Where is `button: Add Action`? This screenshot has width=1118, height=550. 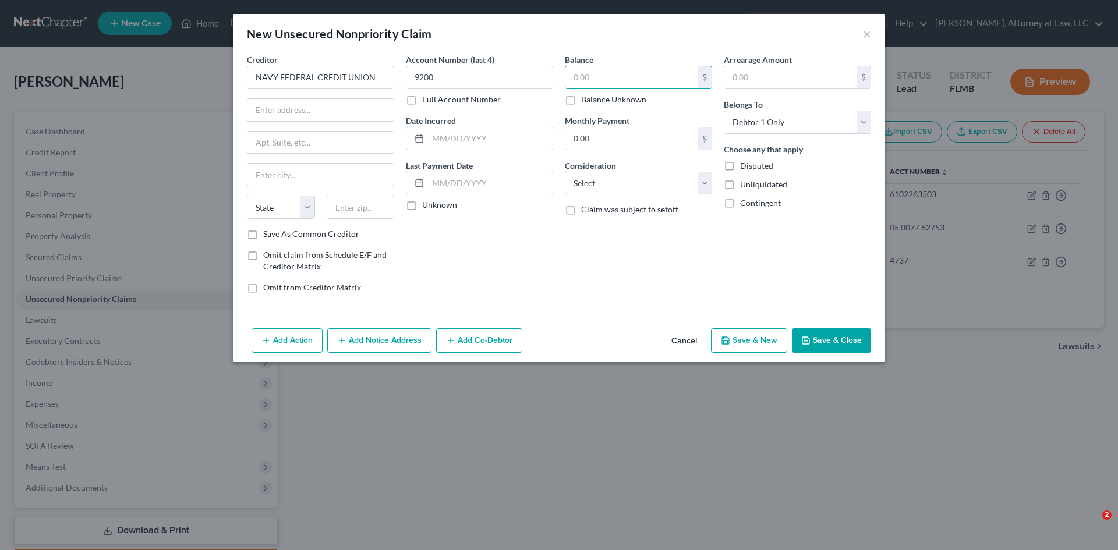 button: Add Action is located at coordinates (287, 341).